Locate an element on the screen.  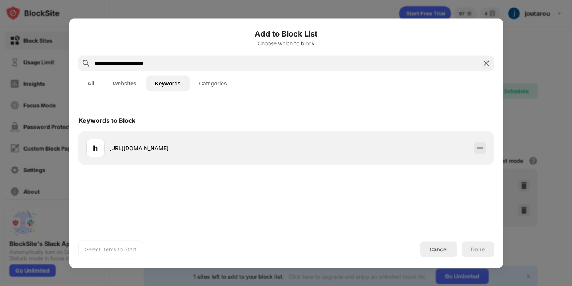
div: Keywords to Block is located at coordinates (107, 120).